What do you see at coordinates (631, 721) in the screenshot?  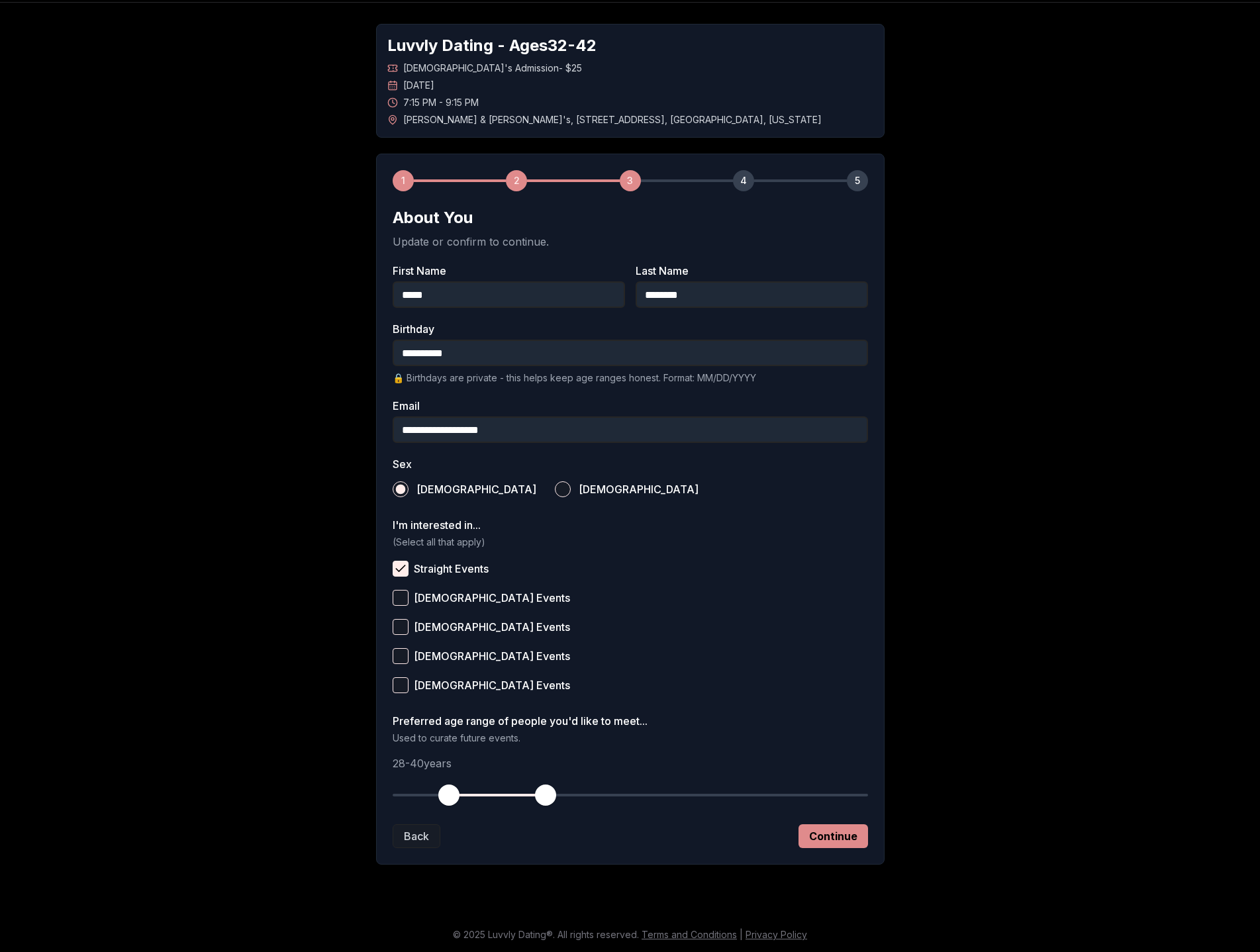 I see `label: Preferred age range of people you'd like to meet...` at bounding box center [631, 721].